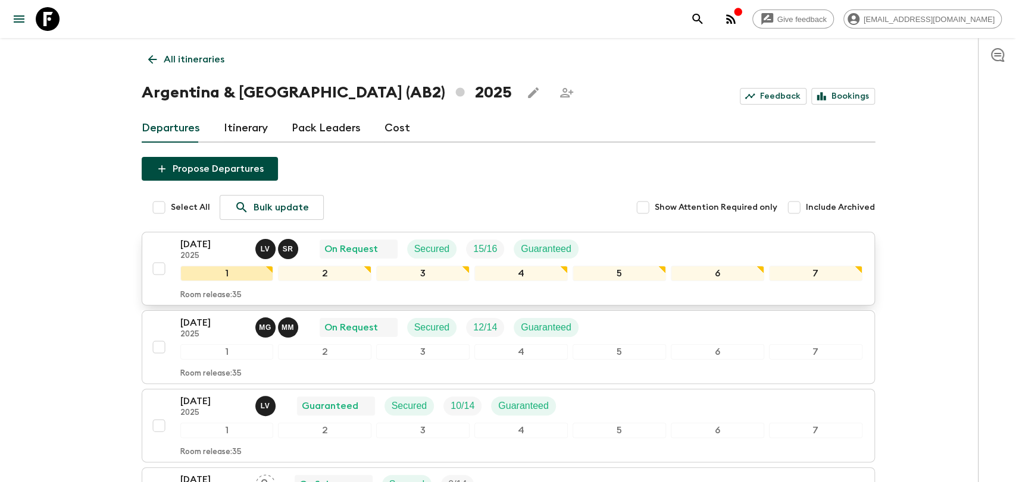 This screenshot has height=482, width=1016. What do you see at coordinates (267, 405) in the screenshot?
I see `span: Lucas Valentim` at bounding box center [267, 405].